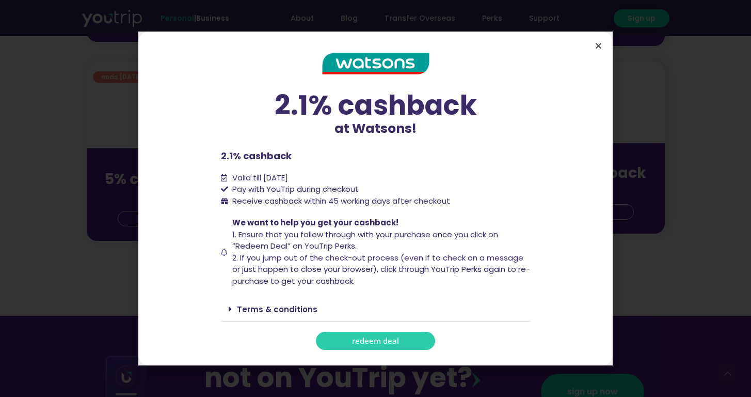 This screenshot has width=751, height=397. I want to click on span: redeem deal, so click(375, 340).